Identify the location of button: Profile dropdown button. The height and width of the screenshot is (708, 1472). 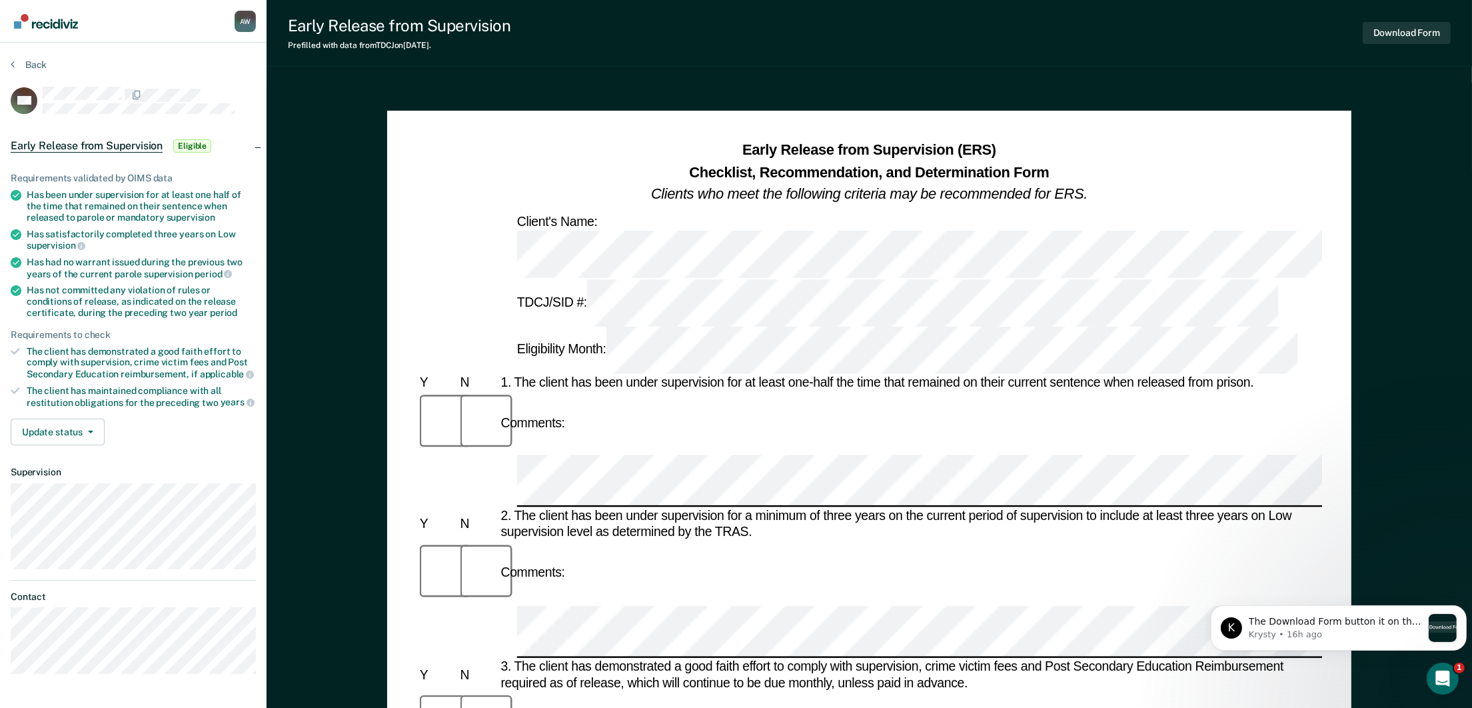
(245, 21).